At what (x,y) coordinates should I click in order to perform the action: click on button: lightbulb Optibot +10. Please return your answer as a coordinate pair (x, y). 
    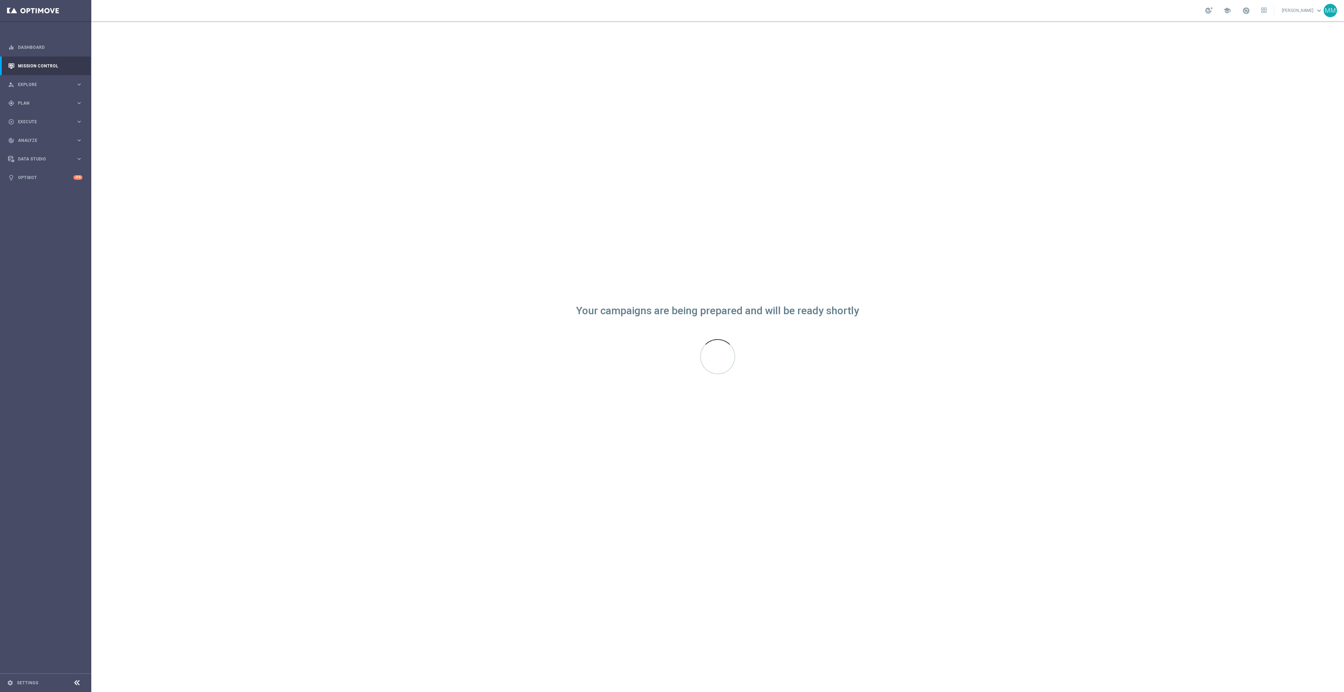
    Looking at the image, I should click on (45, 178).